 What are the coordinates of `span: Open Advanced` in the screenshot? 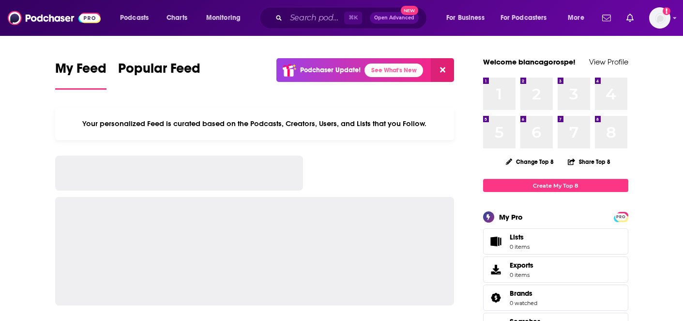 It's located at (394, 18).